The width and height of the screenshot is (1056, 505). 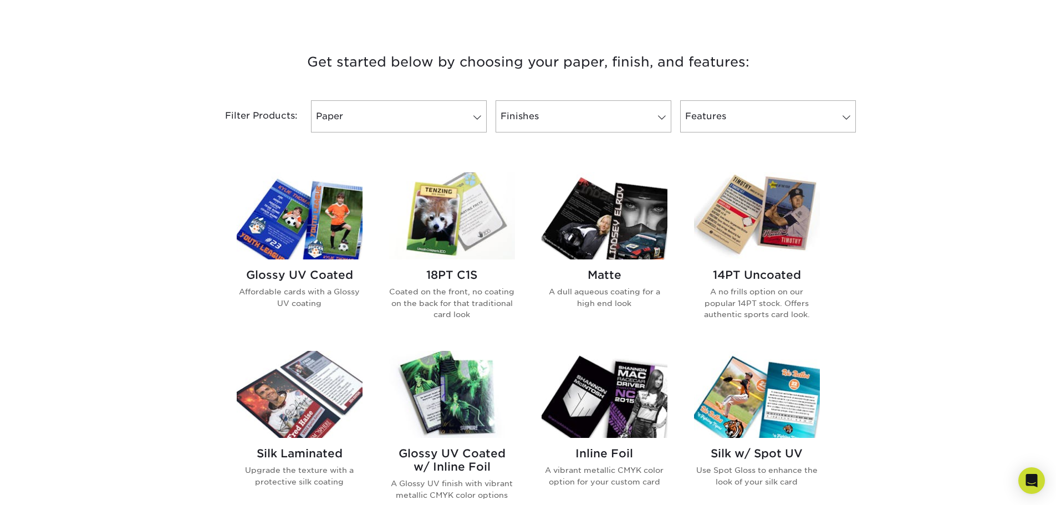 What do you see at coordinates (604, 454) in the screenshot?
I see `h2: Inline Foil` at bounding box center [604, 454].